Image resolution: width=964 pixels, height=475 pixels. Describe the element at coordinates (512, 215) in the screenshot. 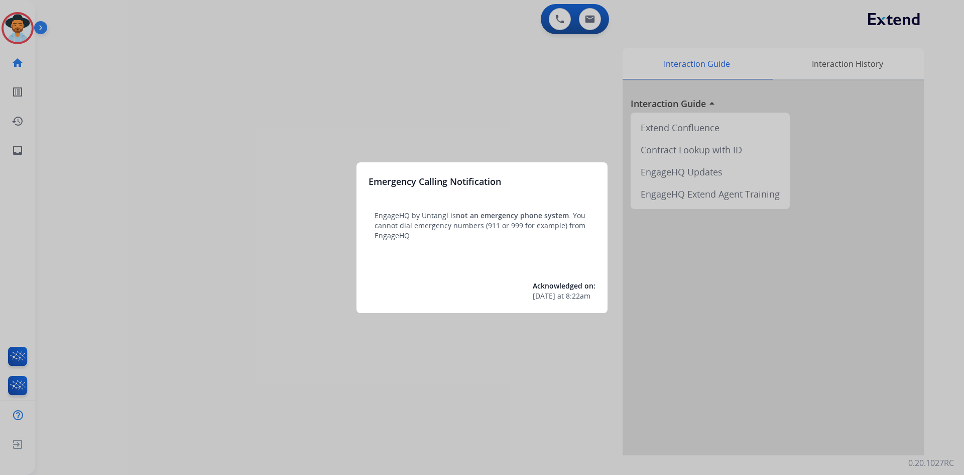

I see `span: not an emergency phone system` at that location.